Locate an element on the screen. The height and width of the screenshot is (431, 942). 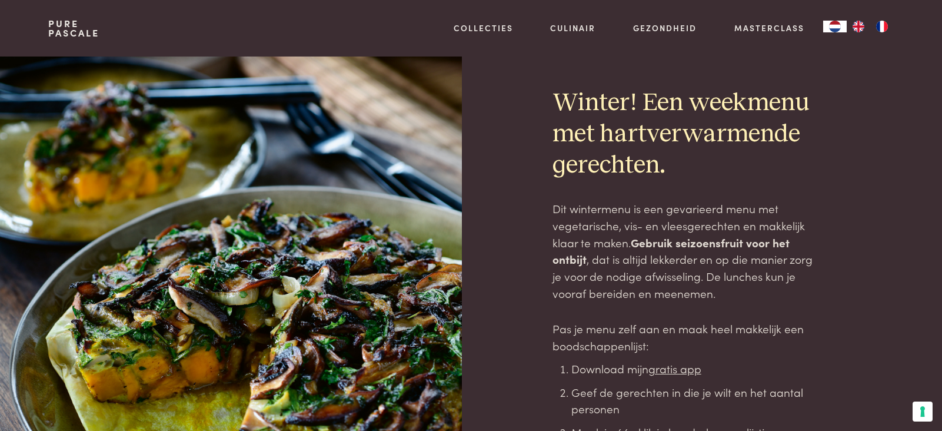
a: Gezondheid is located at coordinates (665, 28).